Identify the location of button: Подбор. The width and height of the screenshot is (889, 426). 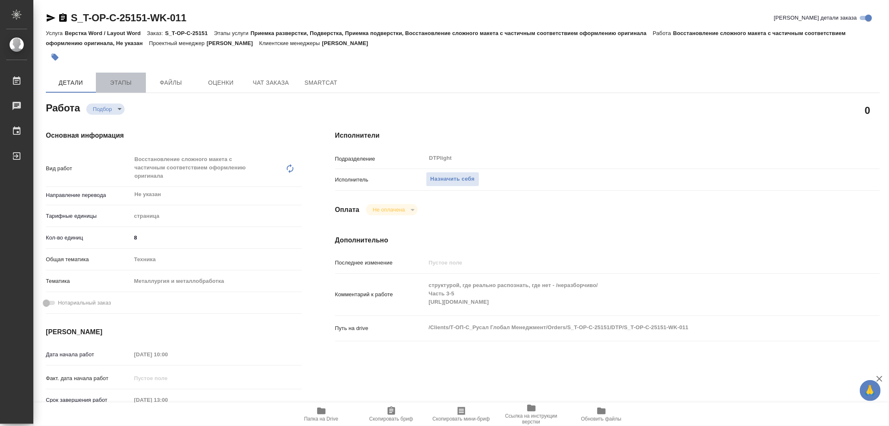
(103, 109).